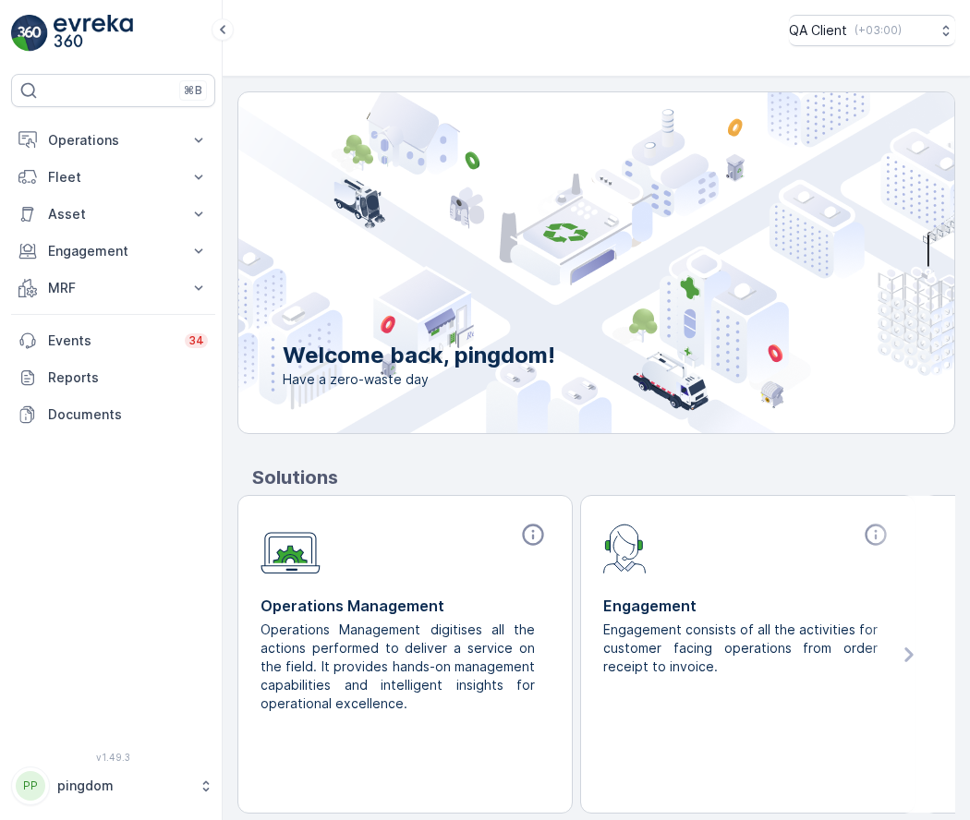 The height and width of the screenshot is (820, 970). I want to click on button: Engagement, so click(113, 251).